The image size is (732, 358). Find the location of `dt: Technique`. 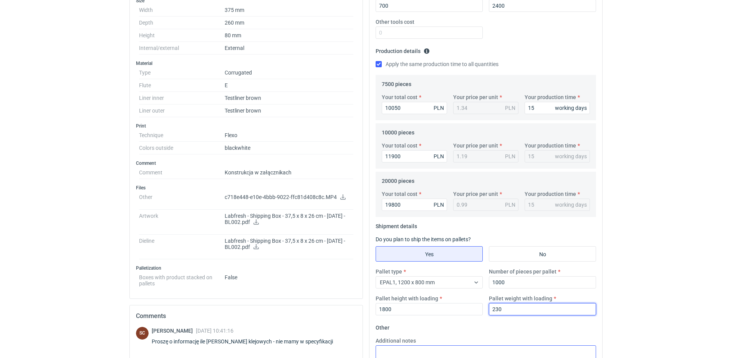

dt: Technique is located at coordinates (182, 135).